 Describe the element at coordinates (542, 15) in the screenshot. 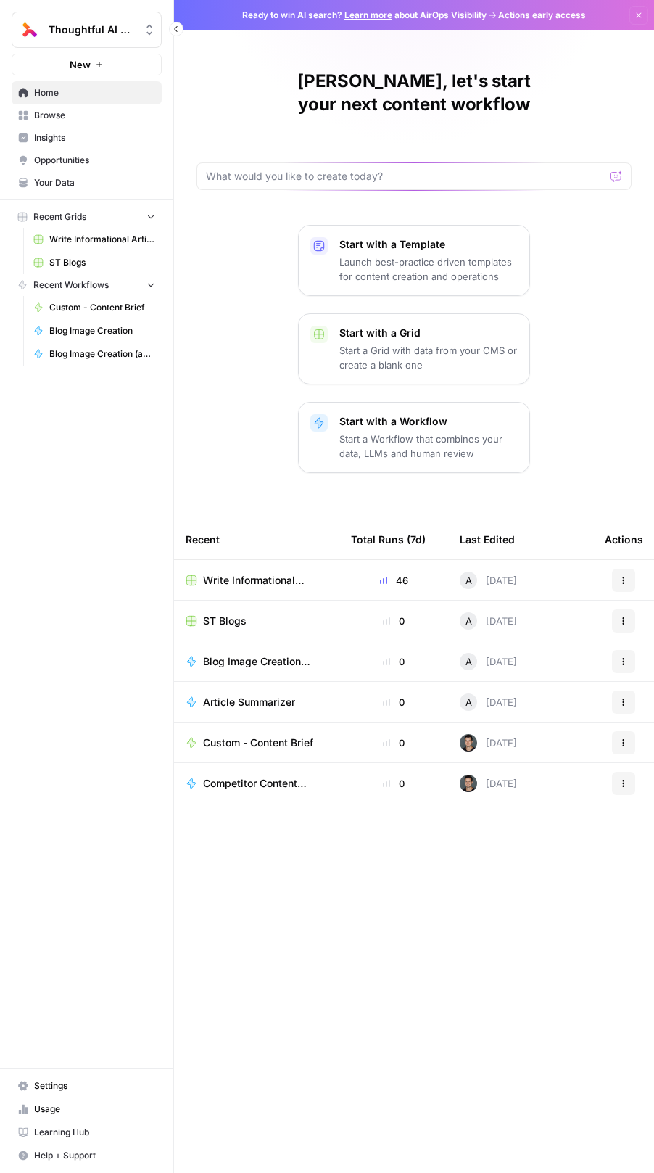

I see `span: Actions early access` at that location.